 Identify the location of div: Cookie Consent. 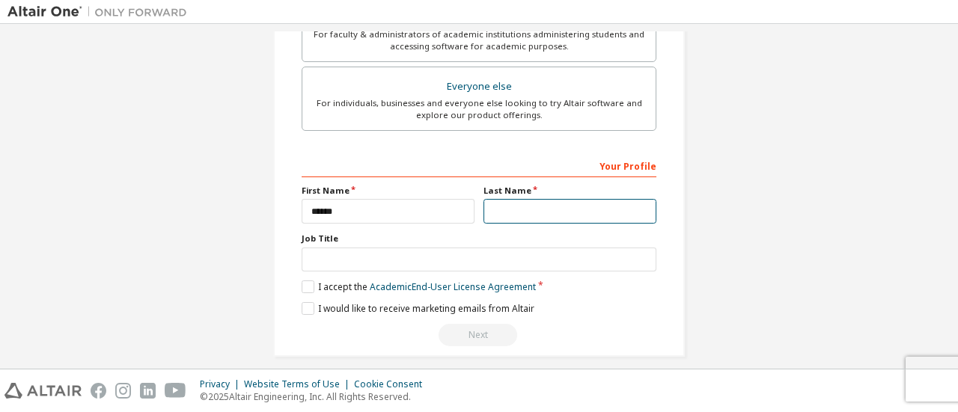
(392, 385).